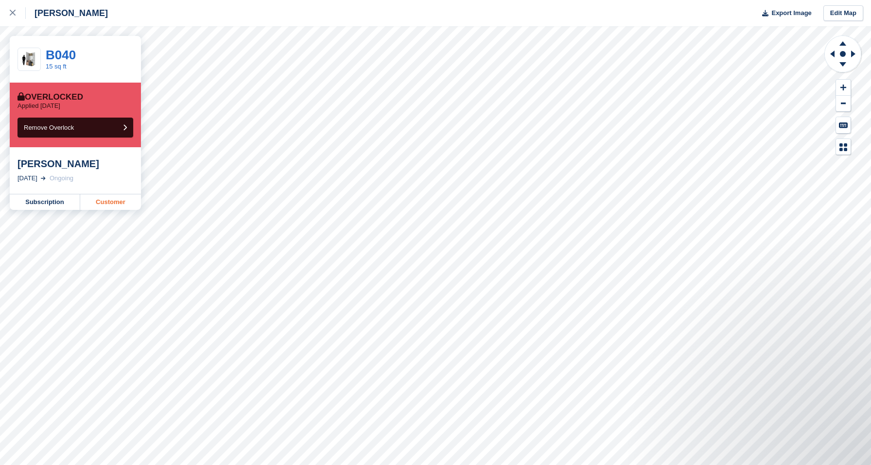 This screenshot has height=465, width=871. I want to click on span: Export Image, so click(791, 13).